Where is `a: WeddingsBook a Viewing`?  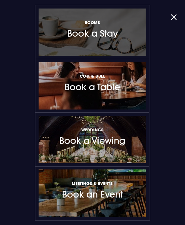
a: WeddingsBook a Viewing is located at coordinates (92, 140).